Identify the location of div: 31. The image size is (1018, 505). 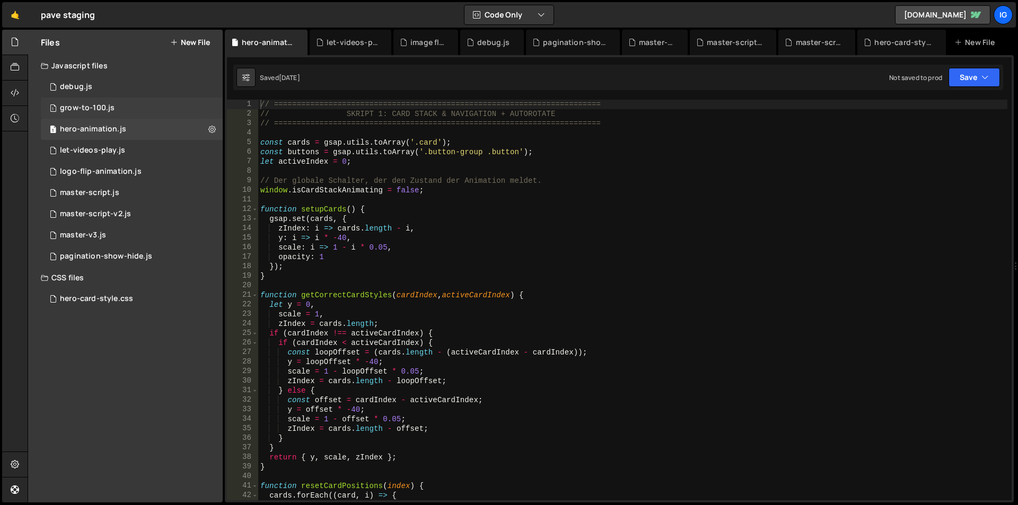
(242, 391).